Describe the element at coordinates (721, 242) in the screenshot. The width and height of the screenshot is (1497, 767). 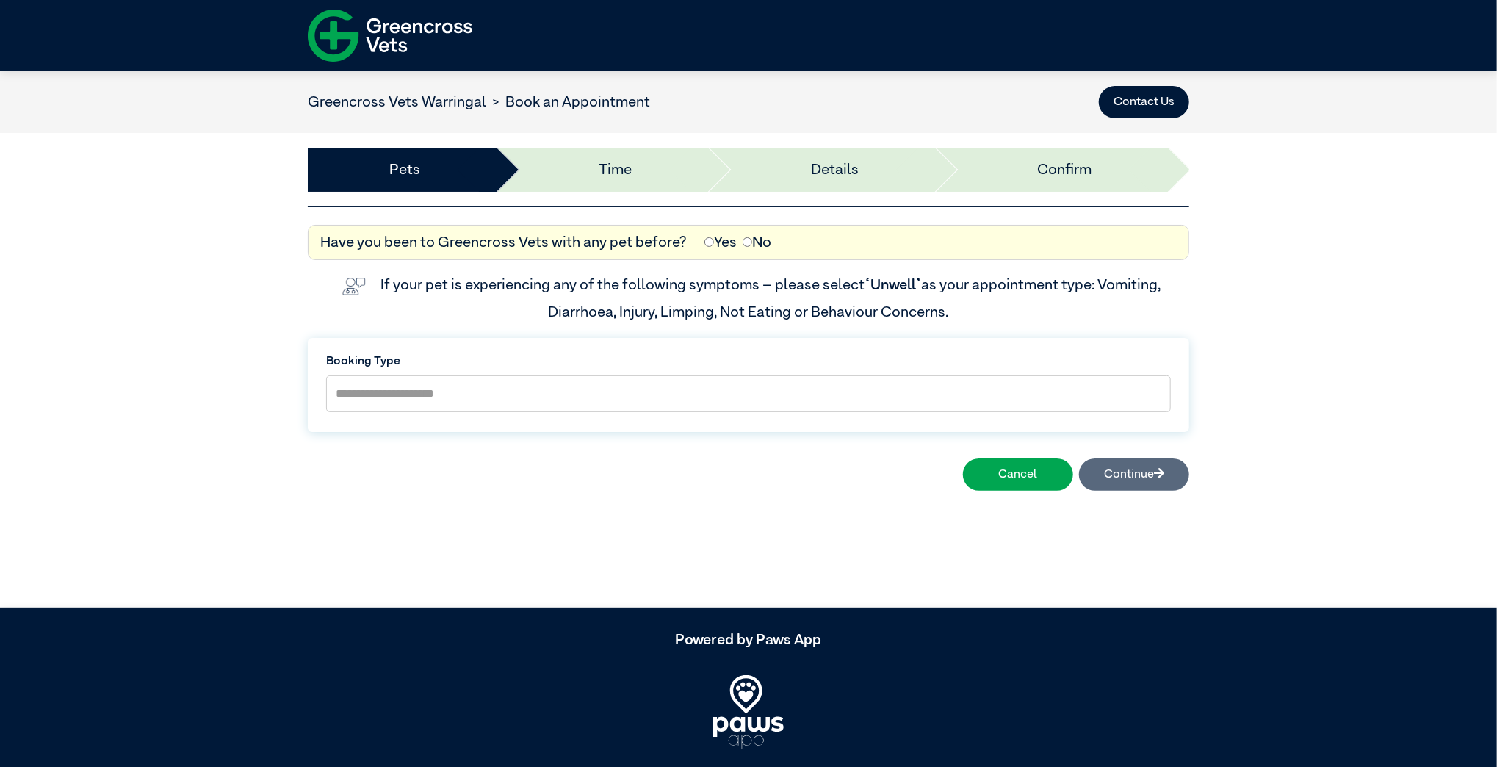
I see `label: Yes` at that location.